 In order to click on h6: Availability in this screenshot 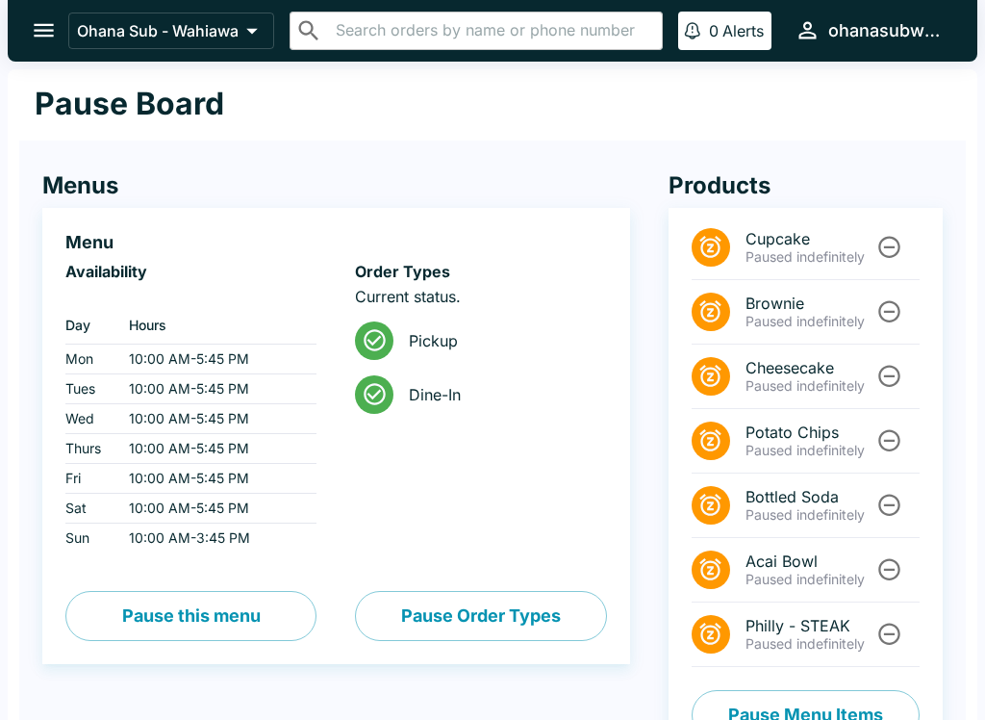, I will do `click(191, 271)`.